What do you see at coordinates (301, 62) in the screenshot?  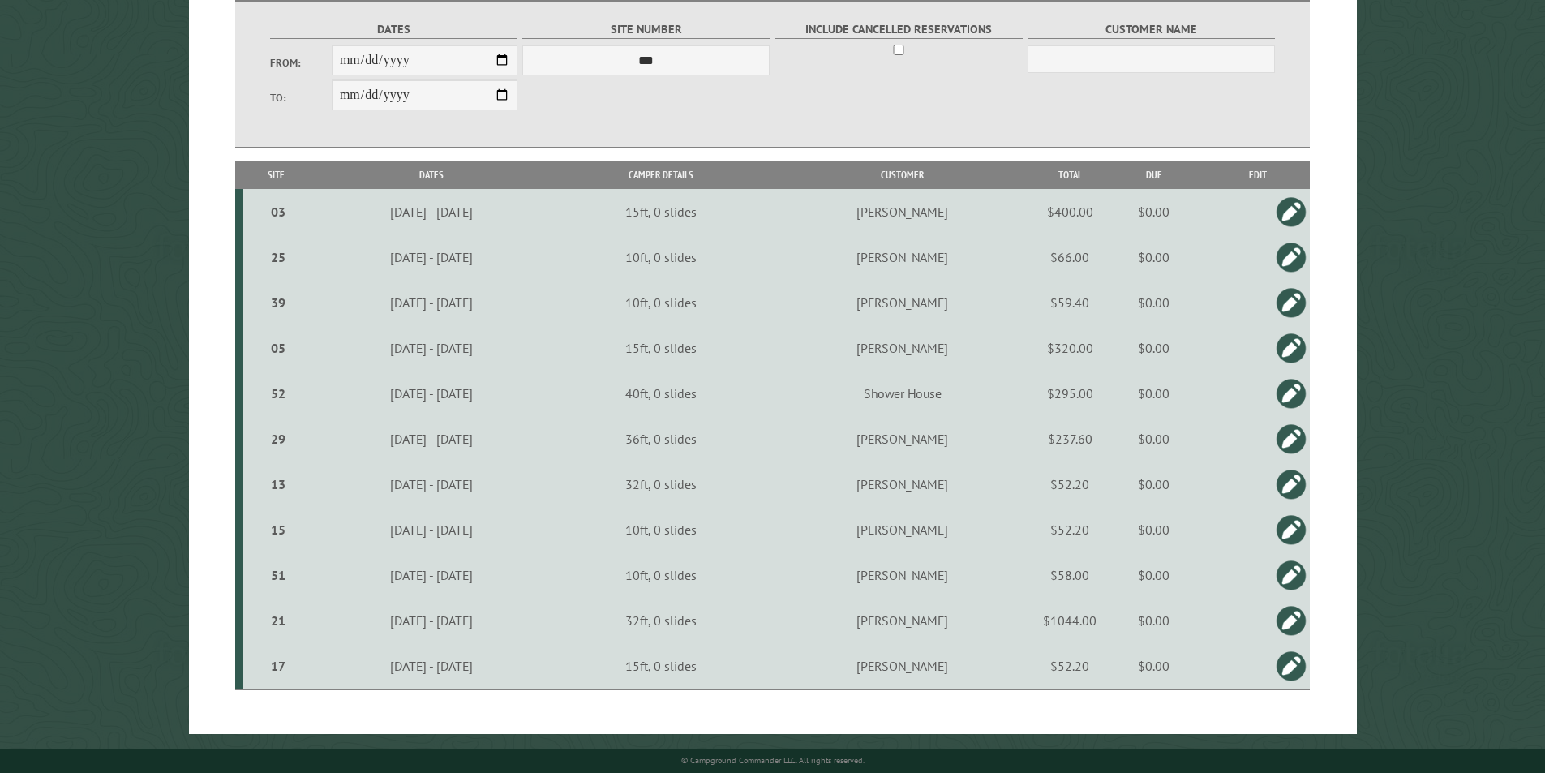 I see `label: From:` at bounding box center [301, 62].